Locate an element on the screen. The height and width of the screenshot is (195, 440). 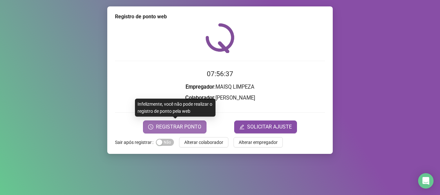
button: REGISTRAR PONTO is located at coordinates (174, 127).